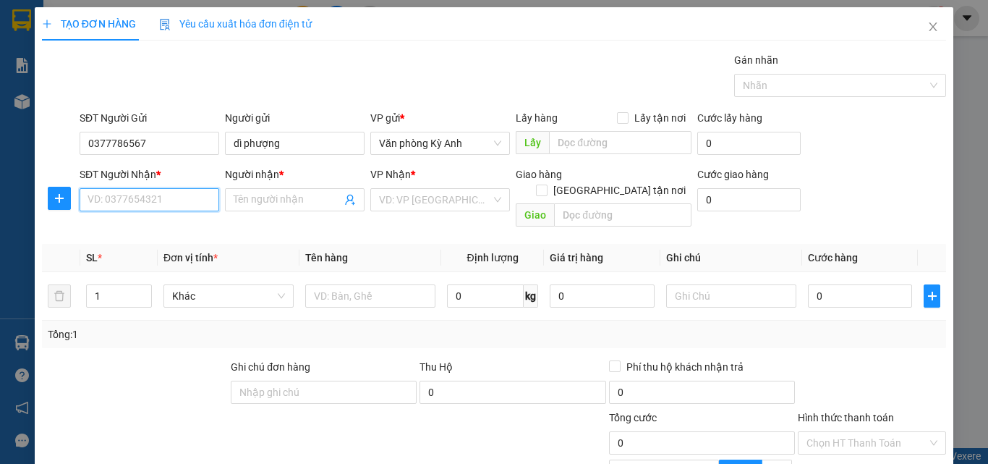 The width and height of the screenshot is (988, 464). Describe the element at coordinates (660, 118) in the screenshot. I see `span: Lấy tận nơi` at that location.